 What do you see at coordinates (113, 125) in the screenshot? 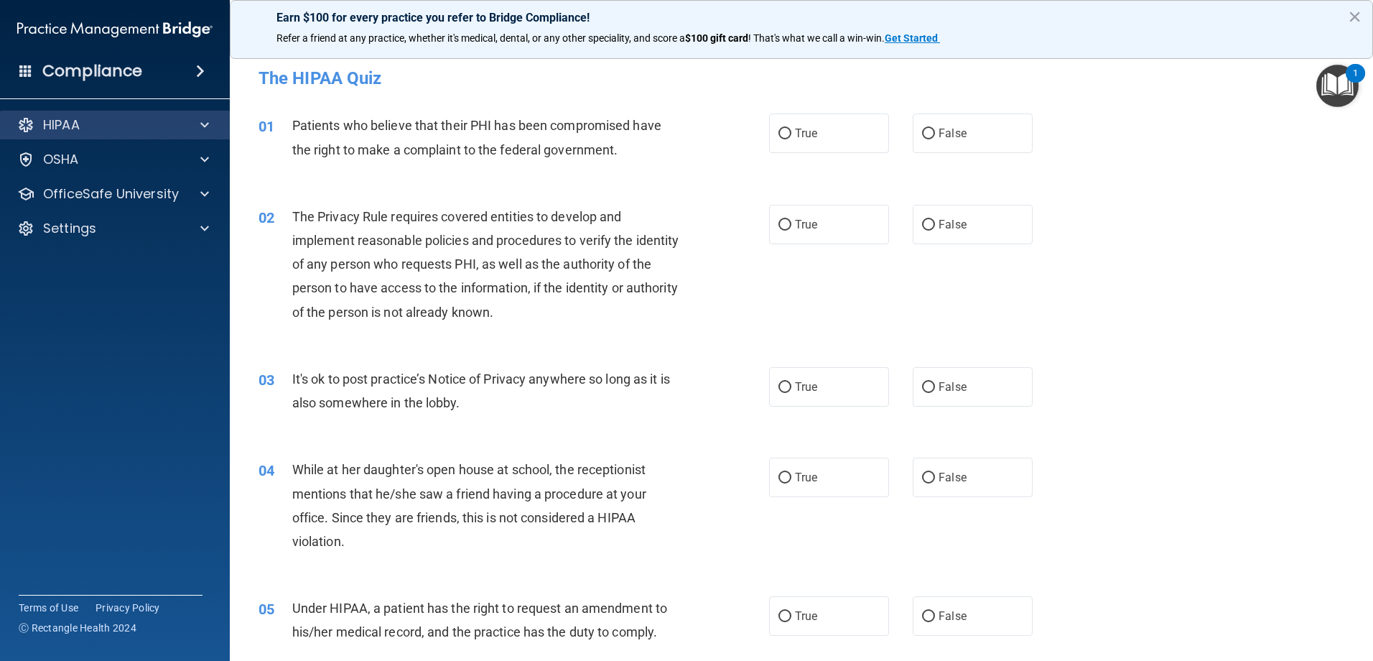
I see `a: HIPAA` at bounding box center [113, 125].